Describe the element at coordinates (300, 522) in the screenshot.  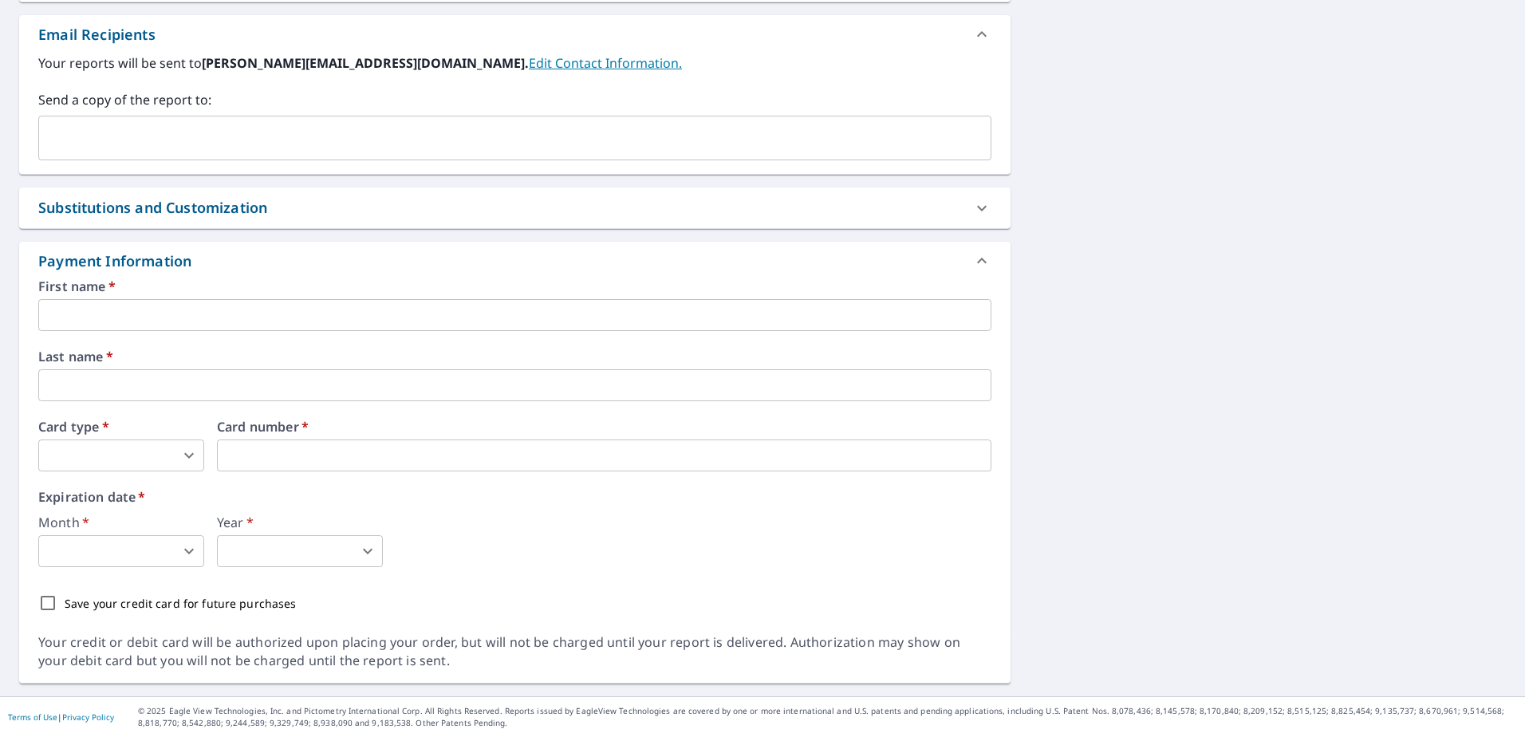
I see `label: Year` at that location.